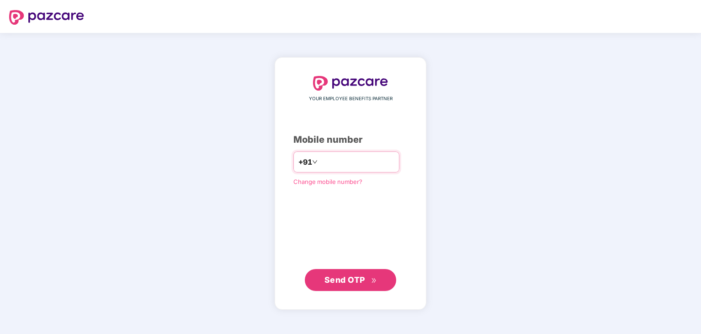  What do you see at coordinates (328, 181) in the screenshot?
I see `span: Change mobile number?` at bounding box center [328, 181].